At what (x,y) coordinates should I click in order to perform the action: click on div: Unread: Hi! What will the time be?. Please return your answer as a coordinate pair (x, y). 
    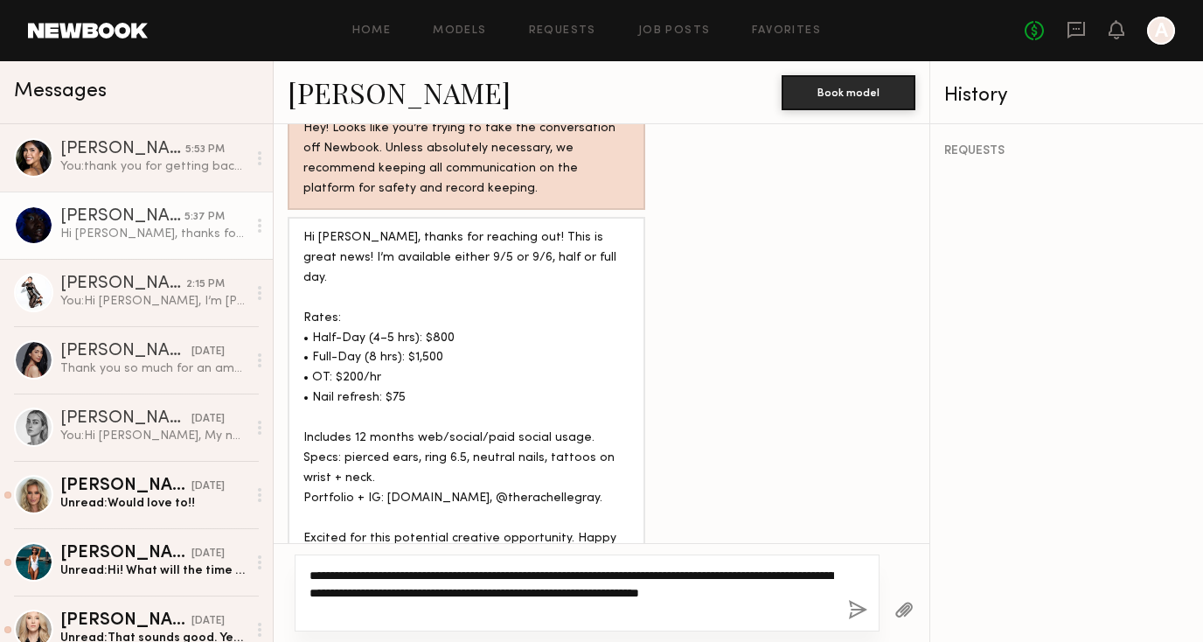
    Looking at the image, I should click on (153, 570).